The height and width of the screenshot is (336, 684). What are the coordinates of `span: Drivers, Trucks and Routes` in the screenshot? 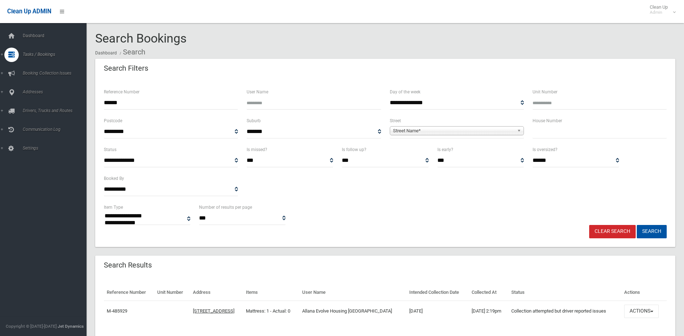 It's located at (56, 111).